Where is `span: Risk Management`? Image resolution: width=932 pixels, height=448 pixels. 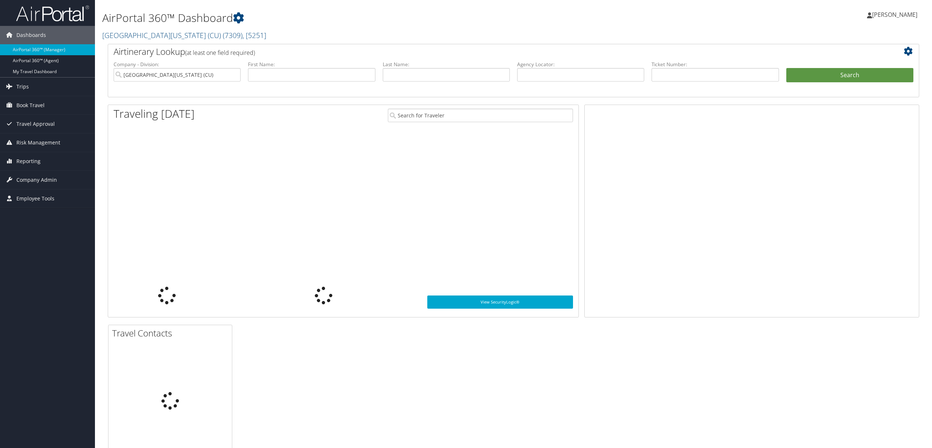 span: Risk Management is located at coordinates (38, 142).